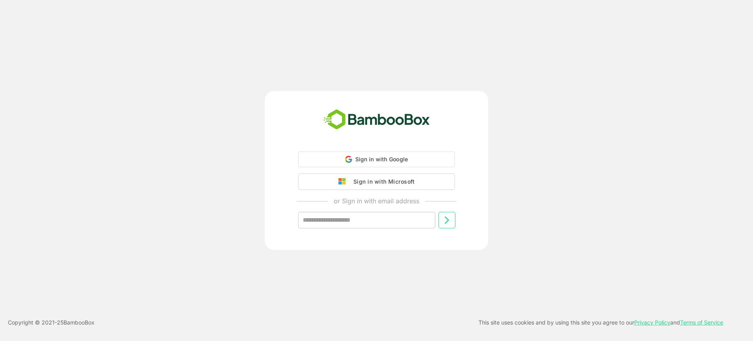 This screenshot has width=753, height=341. Describe the element at coordinates (376, 159) in the screenshot. I see `div: Sign in with Google` at that location.